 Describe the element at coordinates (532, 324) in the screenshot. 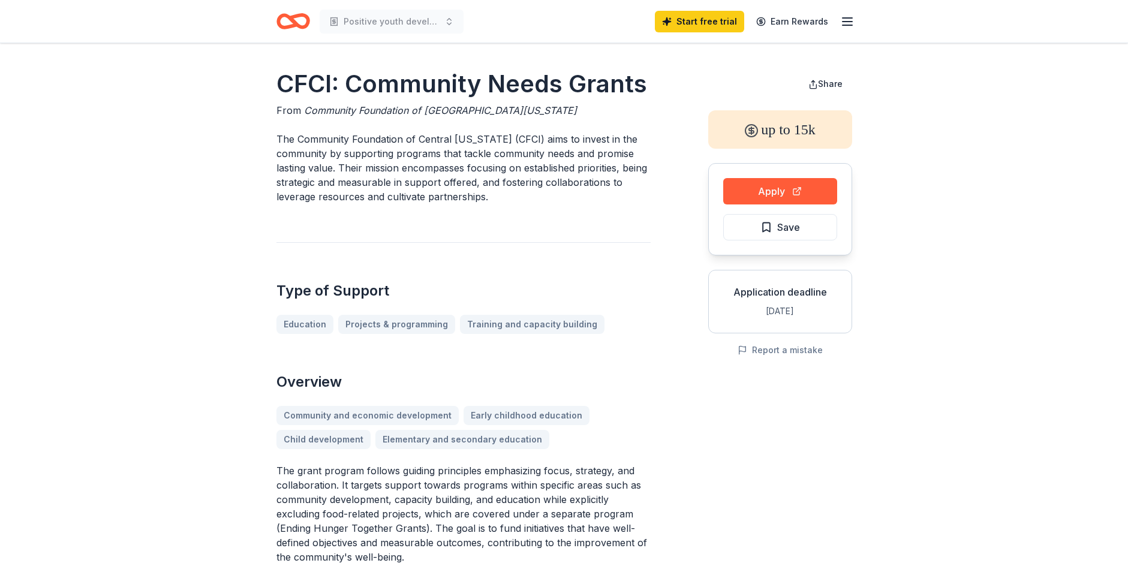

I see `a: Training and capacity building` at that location.